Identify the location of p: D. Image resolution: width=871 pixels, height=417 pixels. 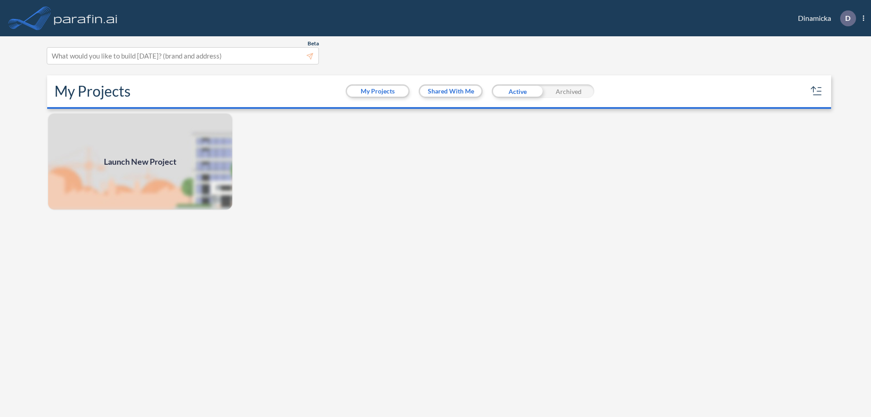
(848, 18).